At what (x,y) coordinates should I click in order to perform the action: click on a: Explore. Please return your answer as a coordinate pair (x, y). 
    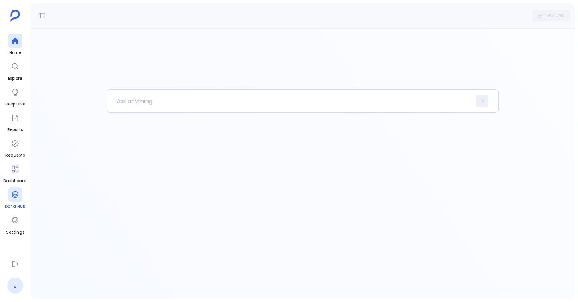
    Looking at the image, I should click on (15, 71).